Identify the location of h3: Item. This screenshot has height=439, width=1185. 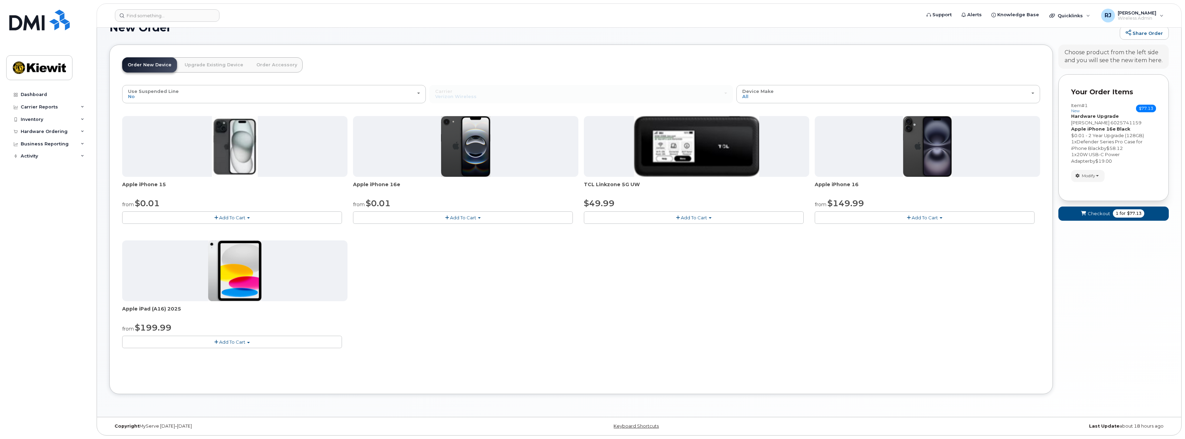
(1079, 108).